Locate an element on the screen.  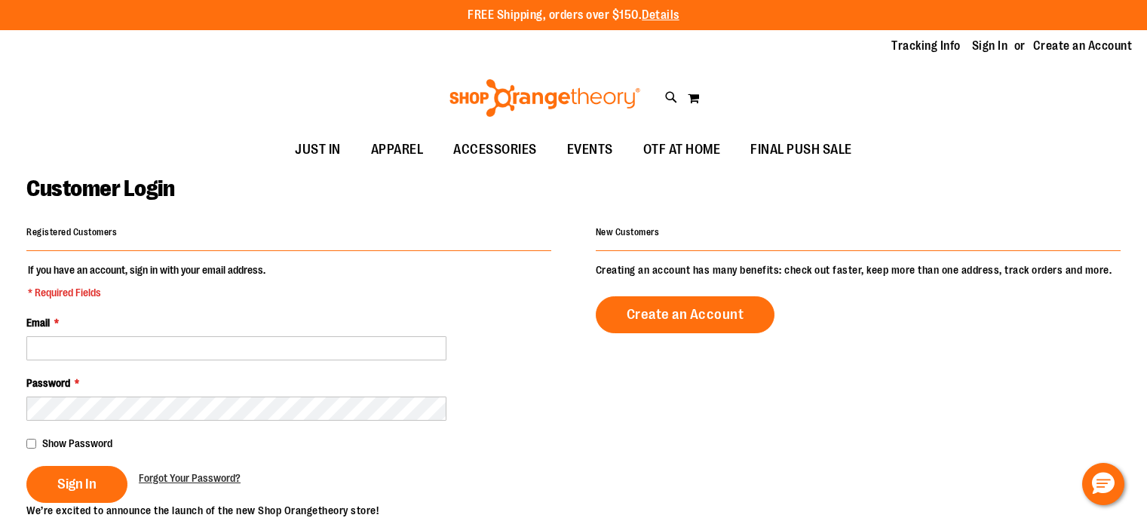
p: We’re excited to announce the launch of the new Shop Orangetheory store! is located at coordinates (300, 511).